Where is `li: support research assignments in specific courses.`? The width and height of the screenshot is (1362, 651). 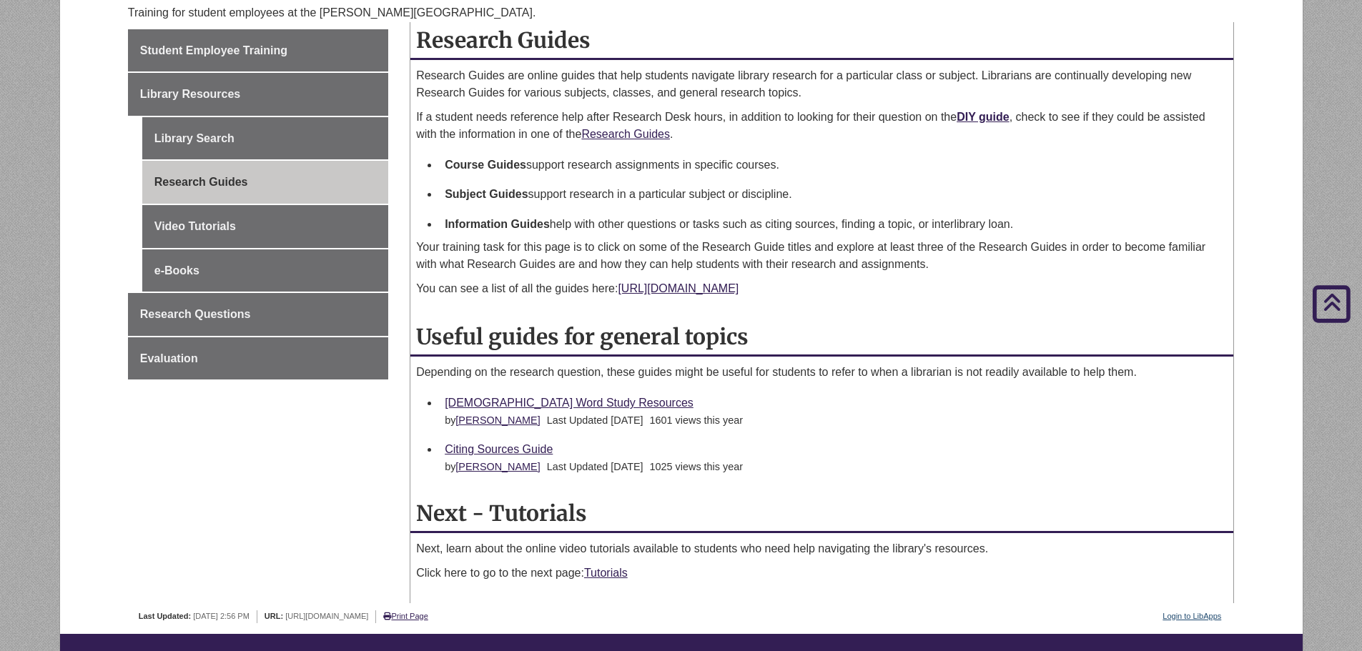
li: support research assignments in specific courses. is located at coordinates (833, 165).